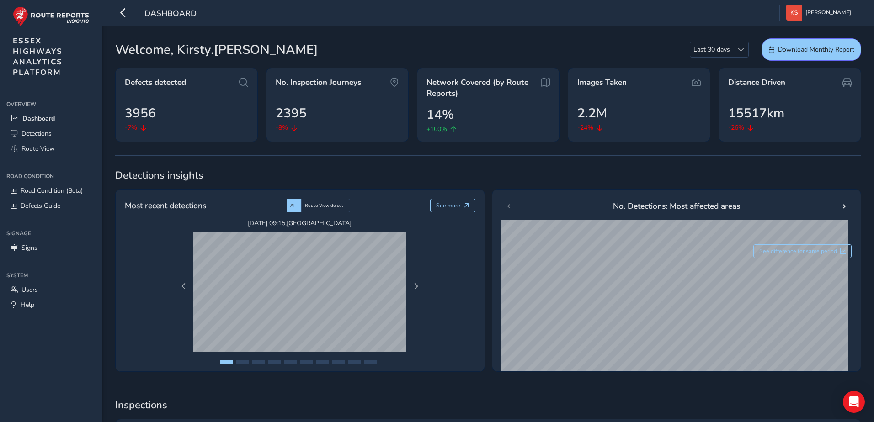  I want to click on span: -24%, so click(585, 127).